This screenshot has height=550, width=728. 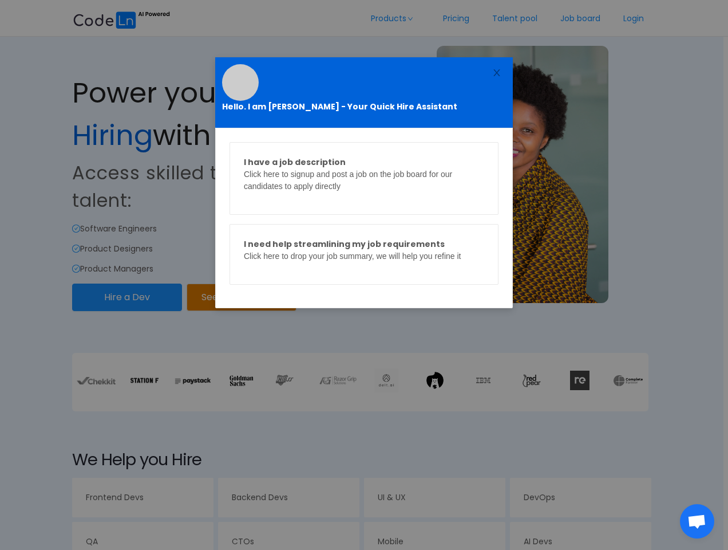 What do you see at coordinates (698, 521) in the screenshot?
I see `a: Open chat` at bounding box center [698, 521].